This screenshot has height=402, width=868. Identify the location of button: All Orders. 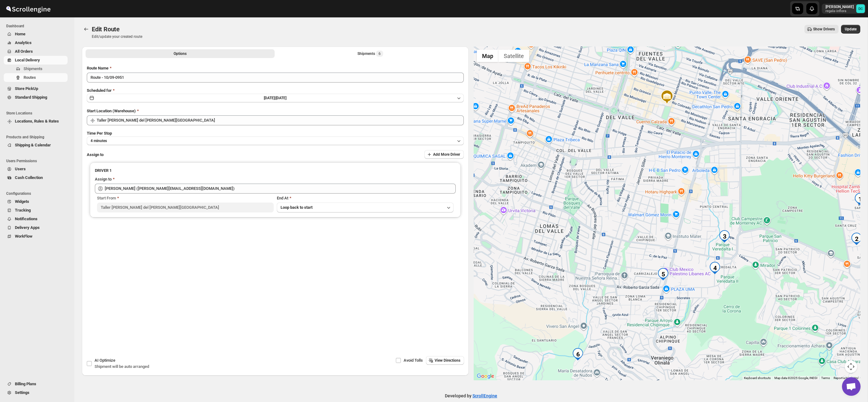
(36, 51).